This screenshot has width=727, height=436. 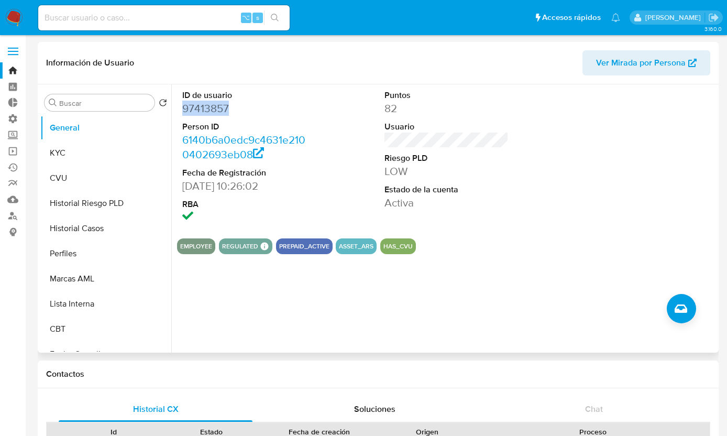 What do you see at coordinates (106, 354) in the screenshot?
I see `button: Fecha Compliant` at bounding box center [106, 354].